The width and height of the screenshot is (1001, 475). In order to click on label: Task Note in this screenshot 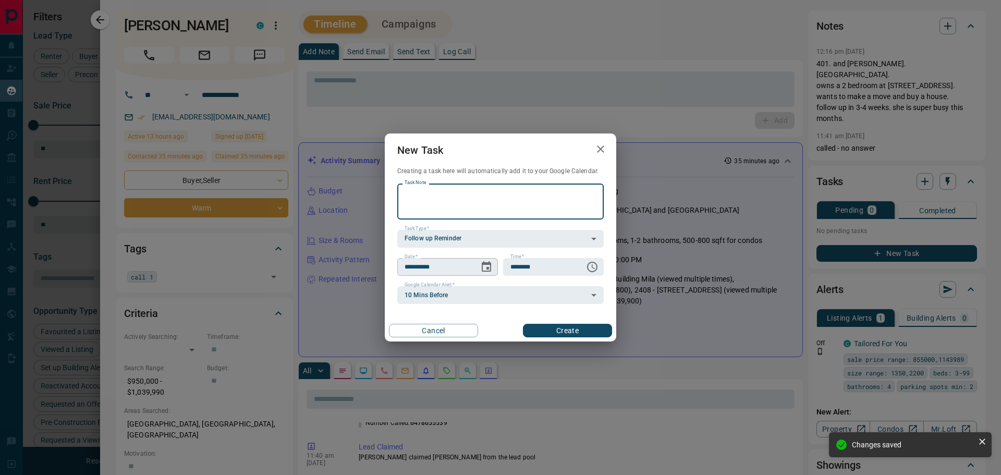, I will do `click(415, 182)`.